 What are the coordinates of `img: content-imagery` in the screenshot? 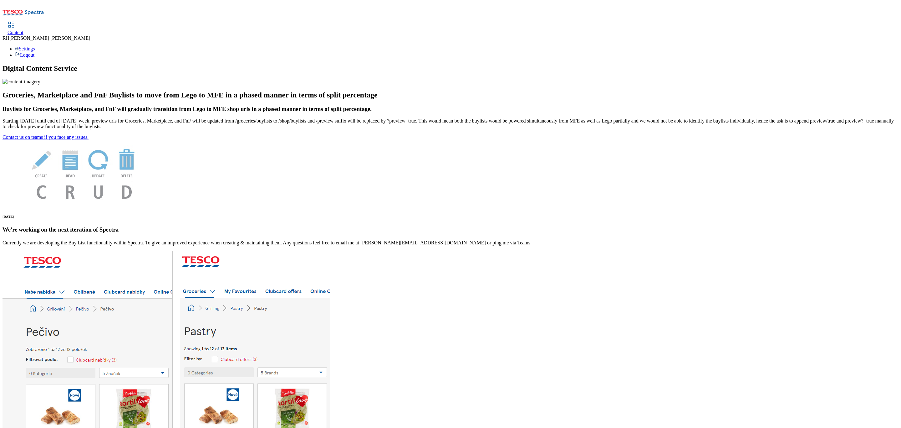 It's located at (21, 82).